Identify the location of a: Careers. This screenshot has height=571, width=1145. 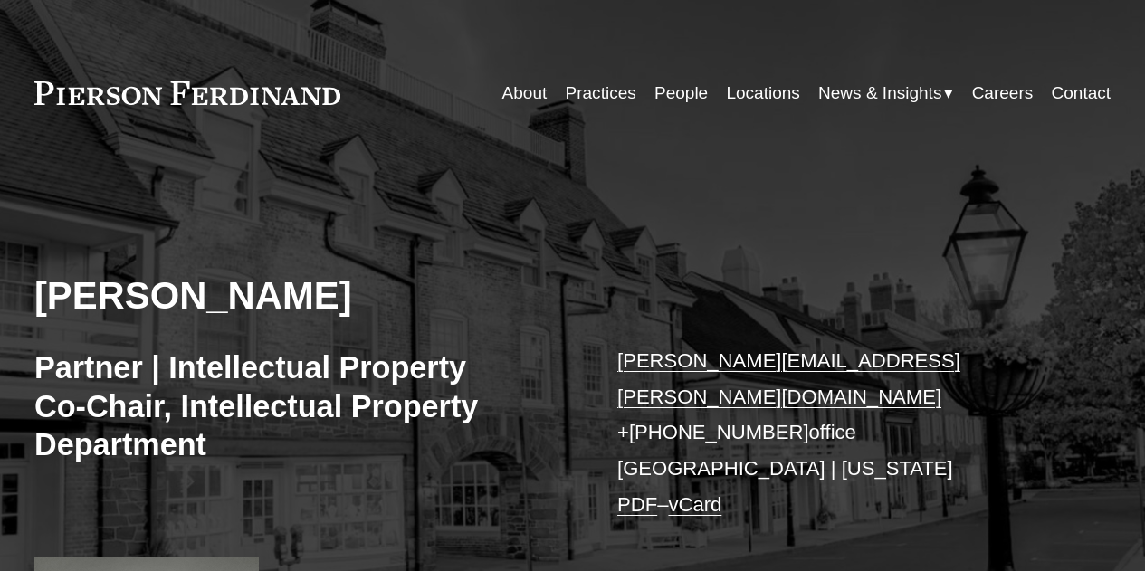
(1003, 93).